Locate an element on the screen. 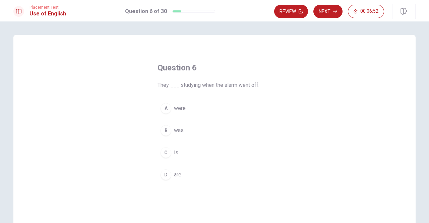  div: A is located at coordinates (166, 108).